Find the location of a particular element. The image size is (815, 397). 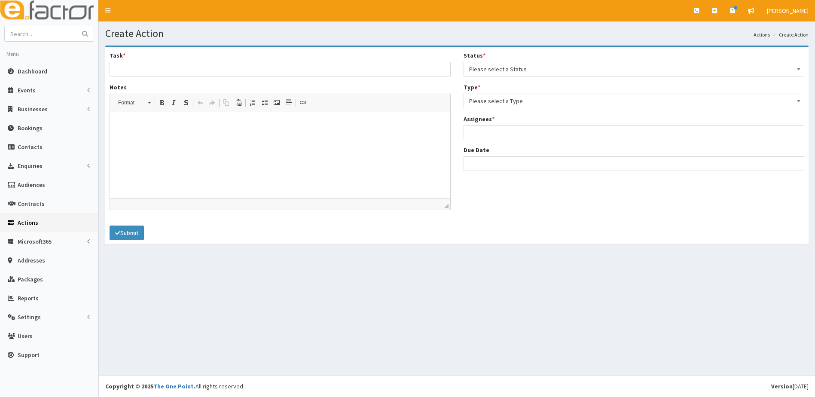

a: Paste (Ctrl+V) is located at coordinates (239, 103).